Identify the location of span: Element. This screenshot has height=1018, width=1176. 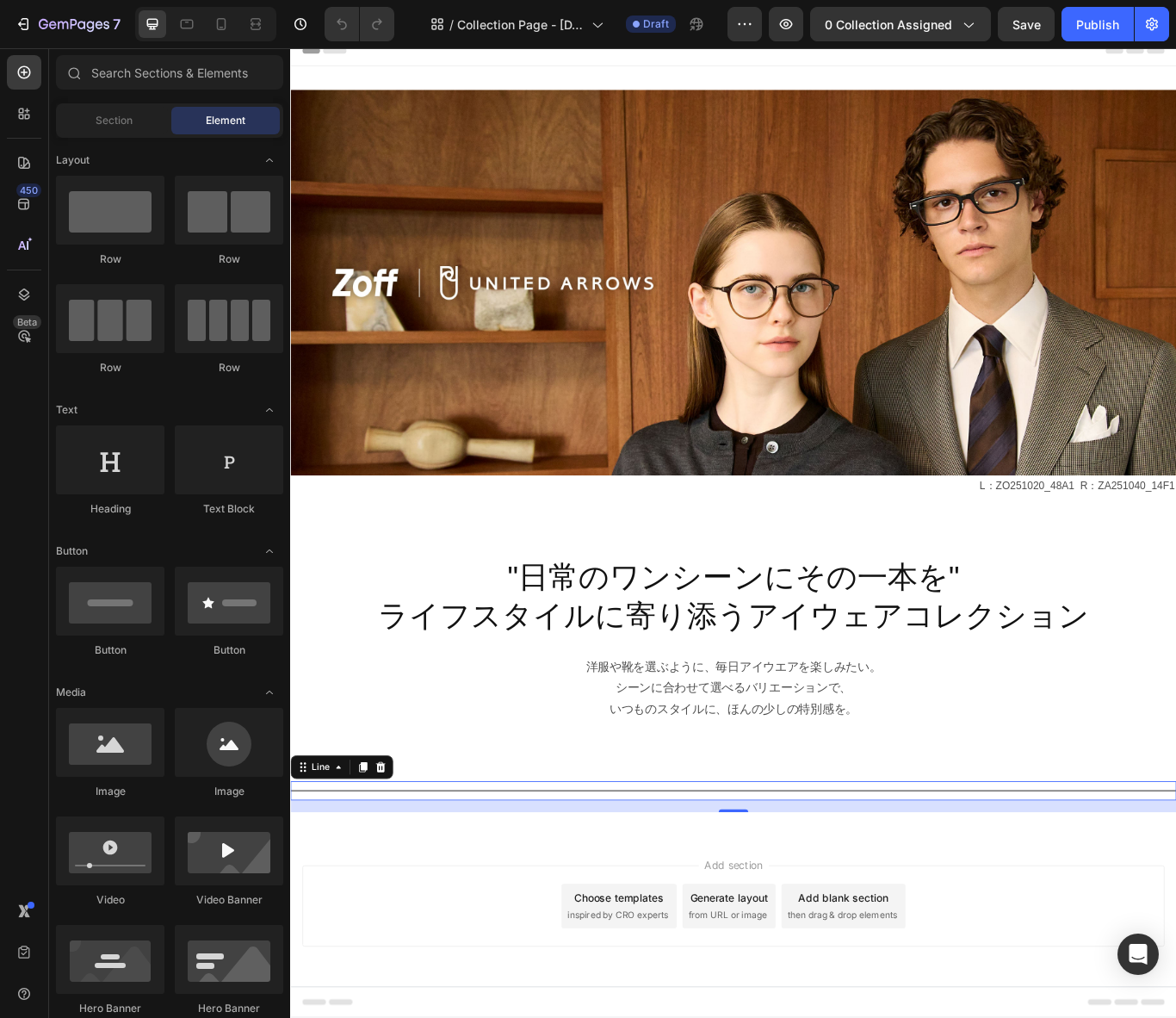
(225, 121).